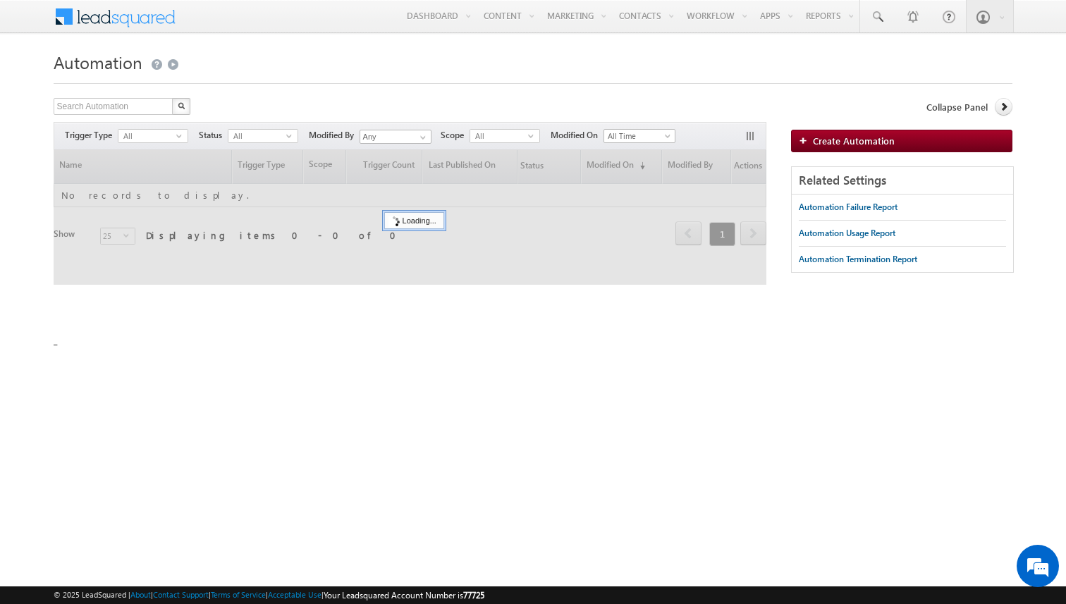 This screenshot has height=604, width=1066. I want to click on span: Trigger Type, so click(91, 135).